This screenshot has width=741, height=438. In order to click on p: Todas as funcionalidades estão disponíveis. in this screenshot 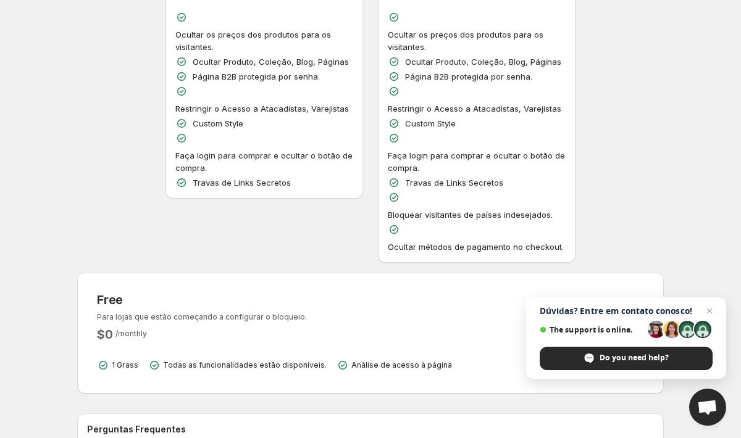, I will do `click(244, 365)`.